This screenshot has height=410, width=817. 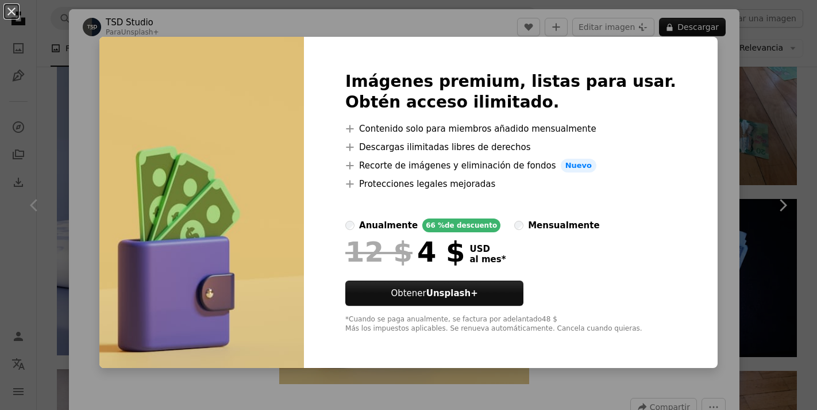 What do you see at coordinates (405, 252) in the screenshot?
I see `div: 4 $` at bounding box center [405, 252].